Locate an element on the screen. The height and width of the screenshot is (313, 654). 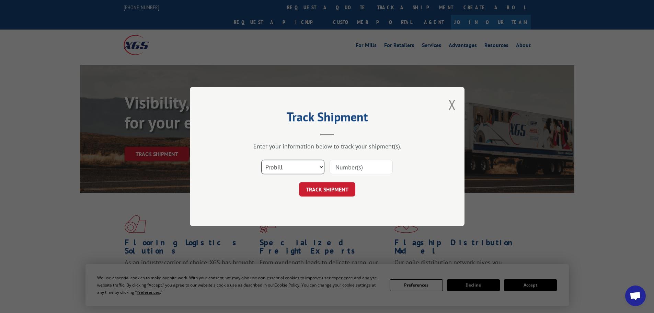
button: TRACK SHIPMENT is located at coordinates (327, 189).